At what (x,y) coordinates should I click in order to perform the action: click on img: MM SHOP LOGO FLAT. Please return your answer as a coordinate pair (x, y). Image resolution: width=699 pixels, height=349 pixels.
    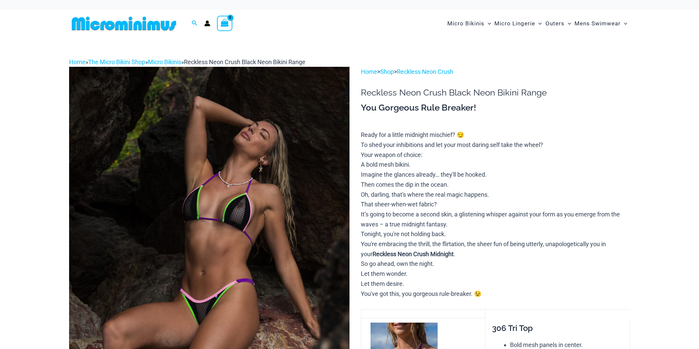
    Looking at the image, I should click on (124, 23).